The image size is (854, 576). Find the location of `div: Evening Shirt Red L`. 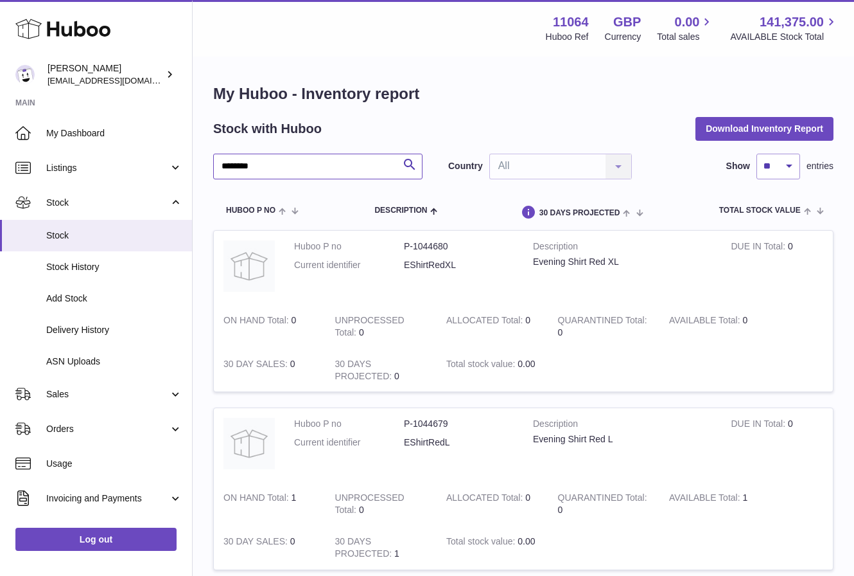

div: Evening Shirt Red L is located at coordinates (622, 439).